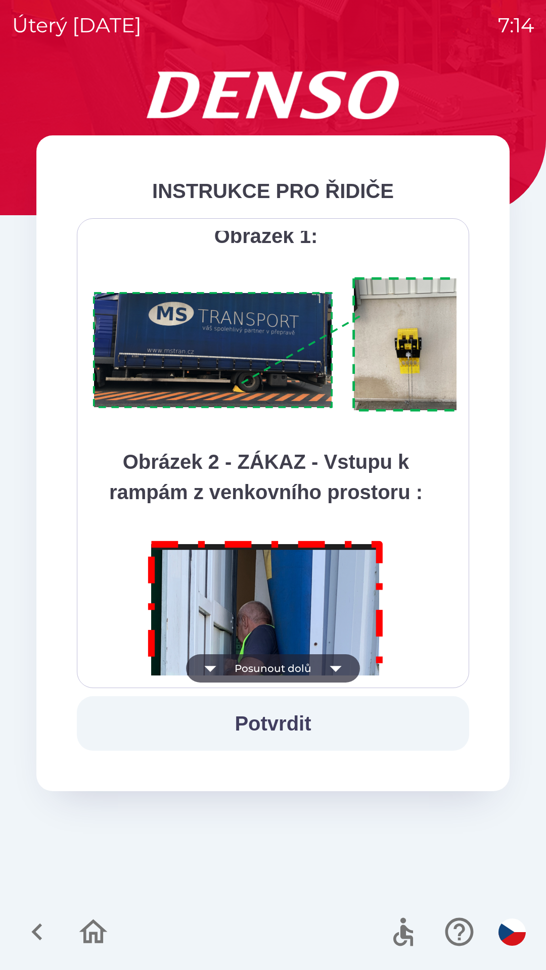 This screenshot has width=546, height=970. Describe the element at coordinates (286, 345) in the screenshot. I see `img: A1ym8hFSA0ukAAAAAElFTkSuQmCC` at that location.